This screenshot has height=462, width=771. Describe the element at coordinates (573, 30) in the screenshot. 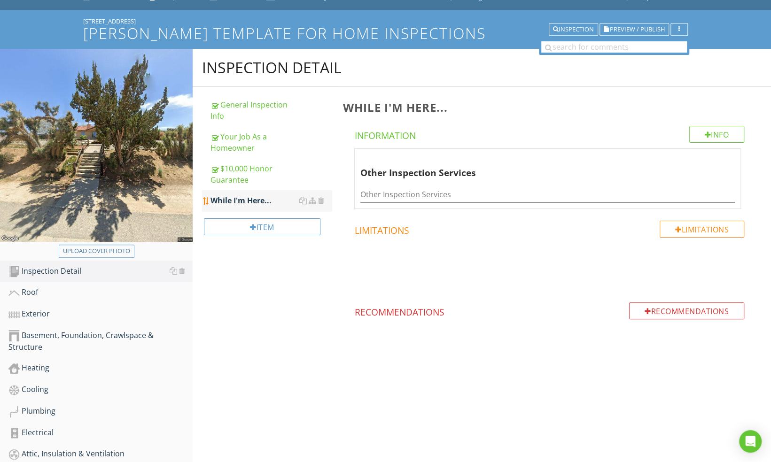

I see `div: Inspection` at that location.